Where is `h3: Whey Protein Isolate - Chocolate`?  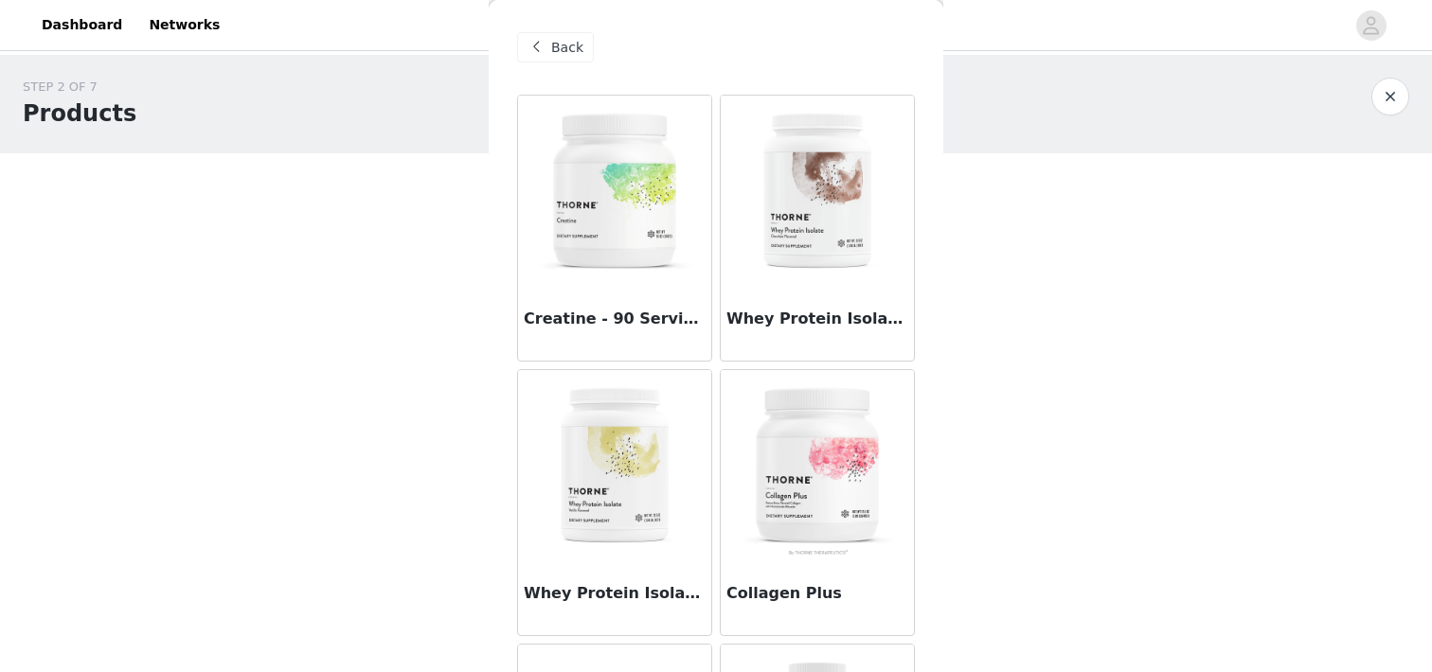
h3: Whey Protein Isolate - Chocolate is located at coordinates (817, 319).